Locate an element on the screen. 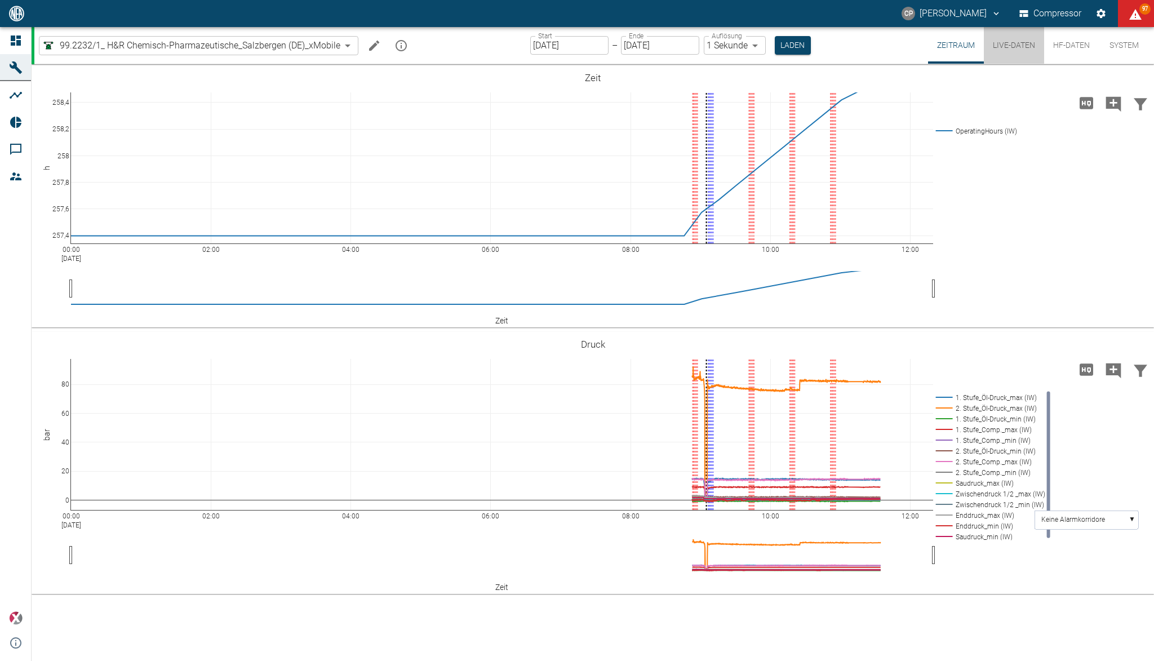  label: Ende is located at coordinates (636, 35).